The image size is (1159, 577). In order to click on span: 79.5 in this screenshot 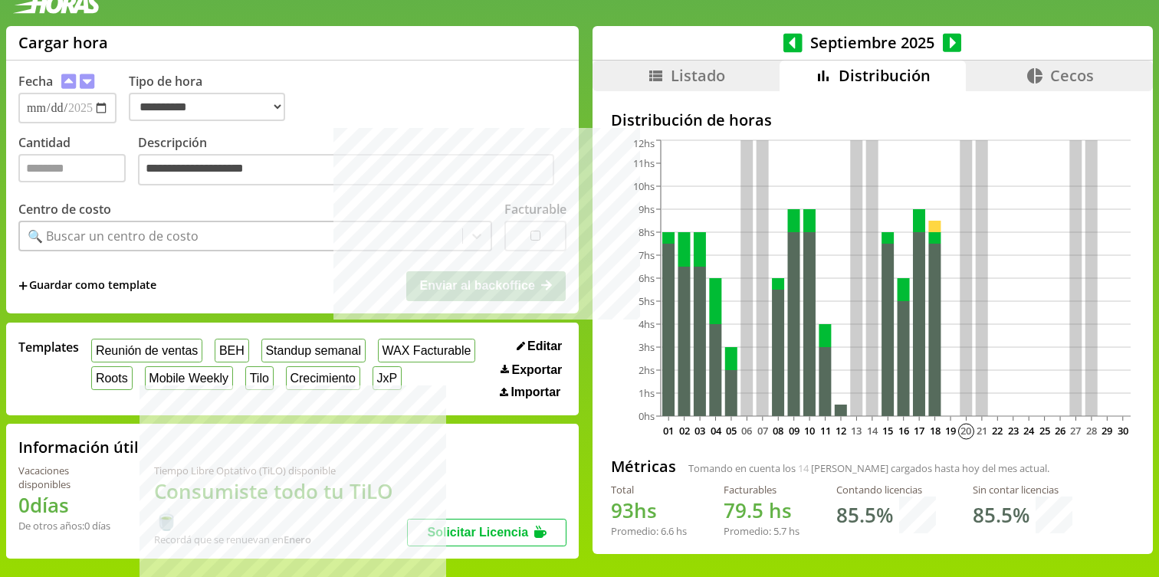, I will do `click(744, 511)`.